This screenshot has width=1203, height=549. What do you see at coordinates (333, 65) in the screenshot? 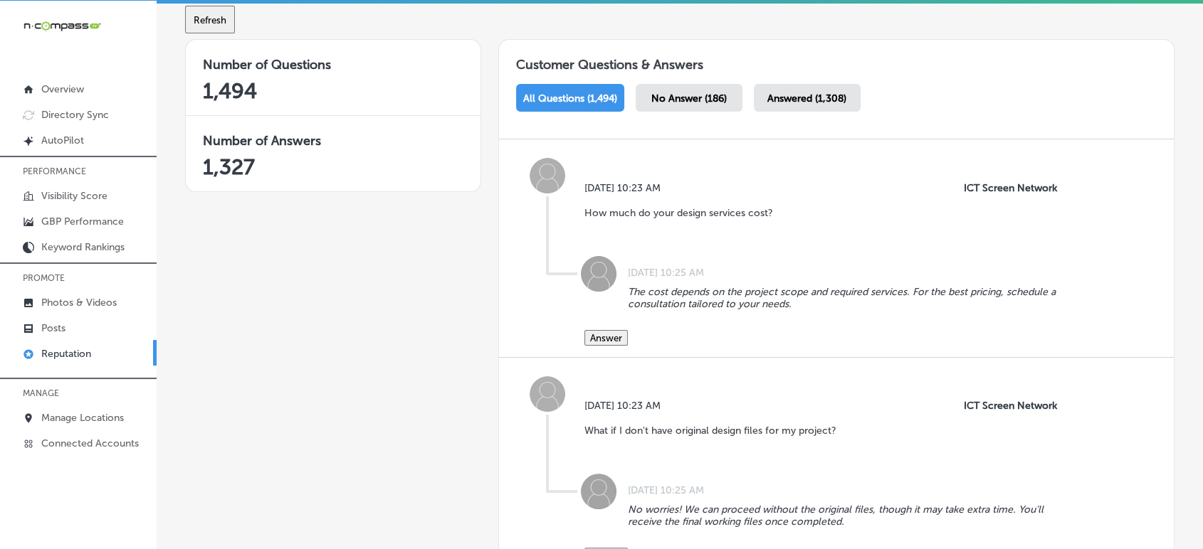
I see `h3: Number of Questions` at bounding box center [333, 65].